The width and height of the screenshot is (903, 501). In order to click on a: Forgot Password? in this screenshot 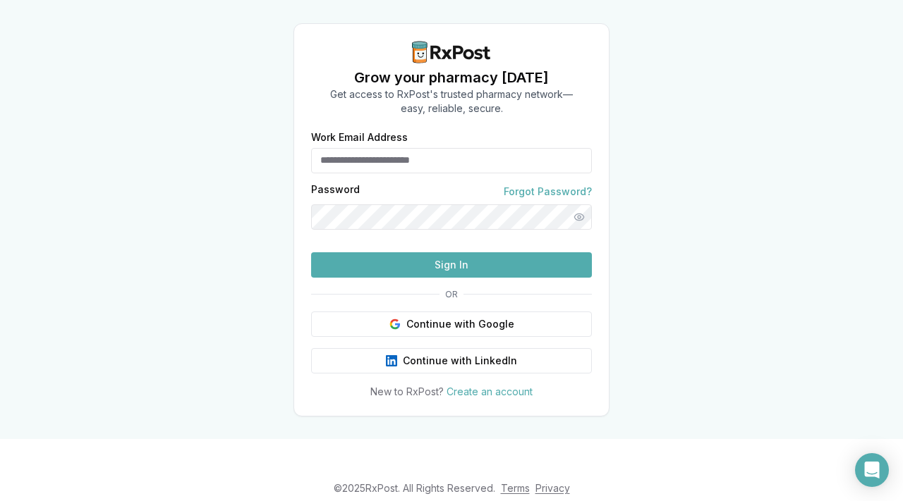, I will do `click(547, 192)`.